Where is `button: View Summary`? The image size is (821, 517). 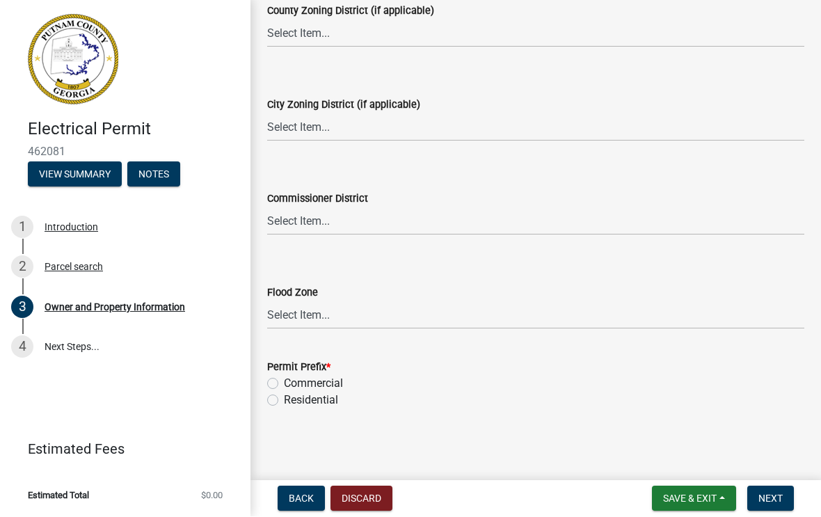
button: View Summary is located at coordinates (74, 175).